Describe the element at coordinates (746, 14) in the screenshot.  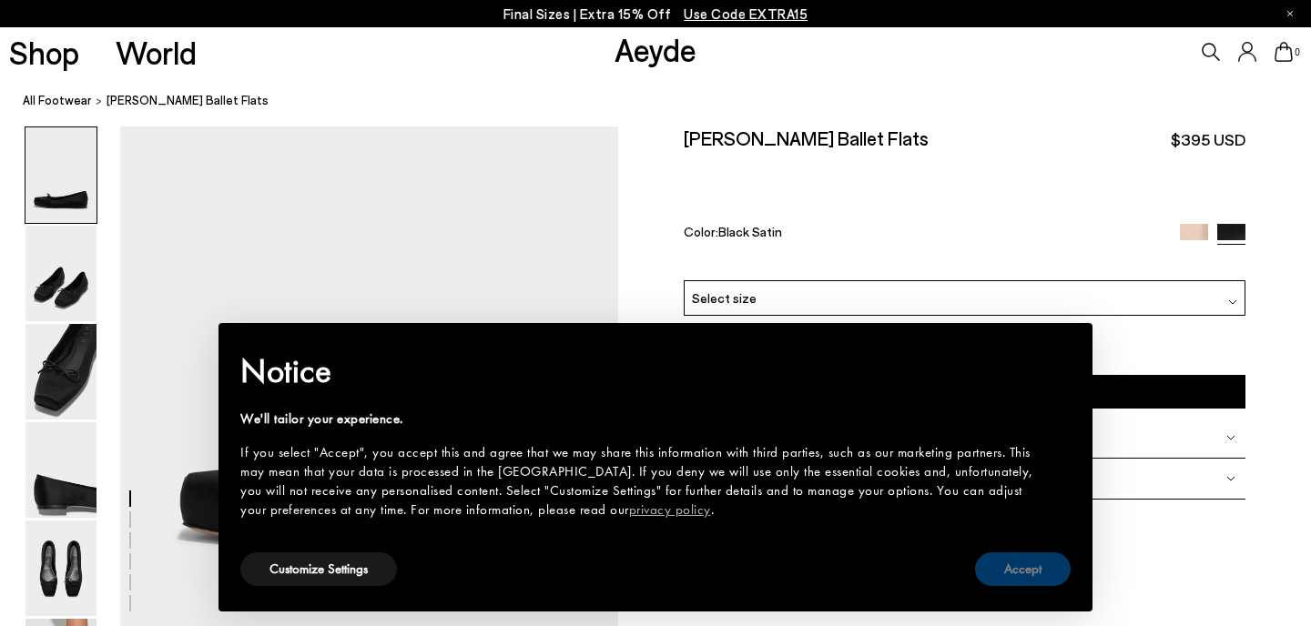
I see `span: Navigate to /collections/ss25-final-sizes` at that location.